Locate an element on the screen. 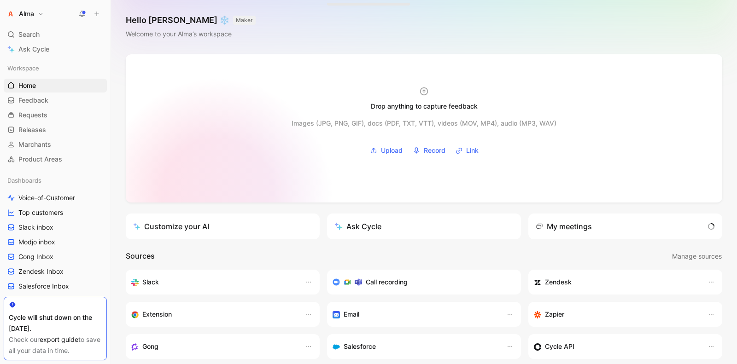 Image resolution: width=737 pixels, height=364 pixels. a: Customize your AI is located at coordinates (222, 226).